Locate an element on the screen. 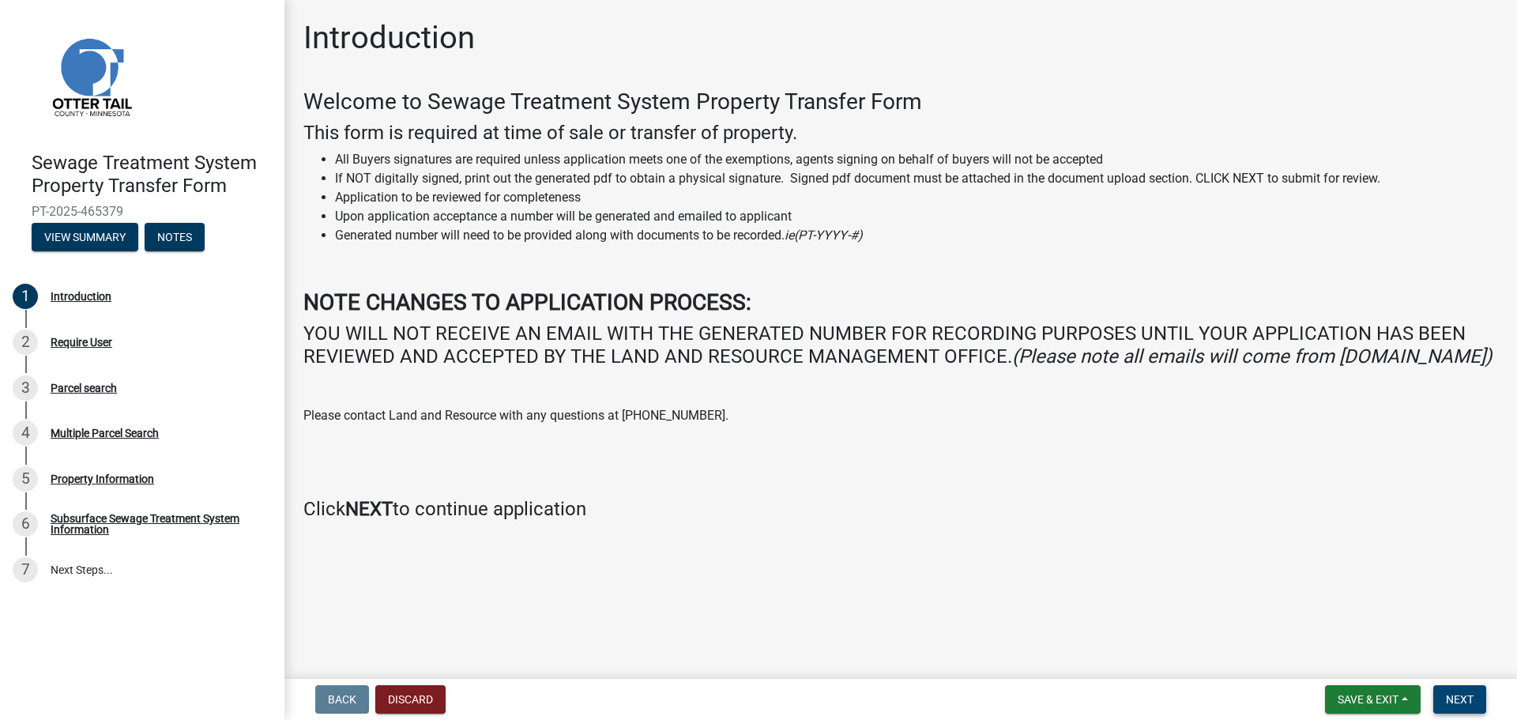 Image resolution: width=1517 pixels, height=720 pixels. h1: Introduction is located at coordinates (389, 38).